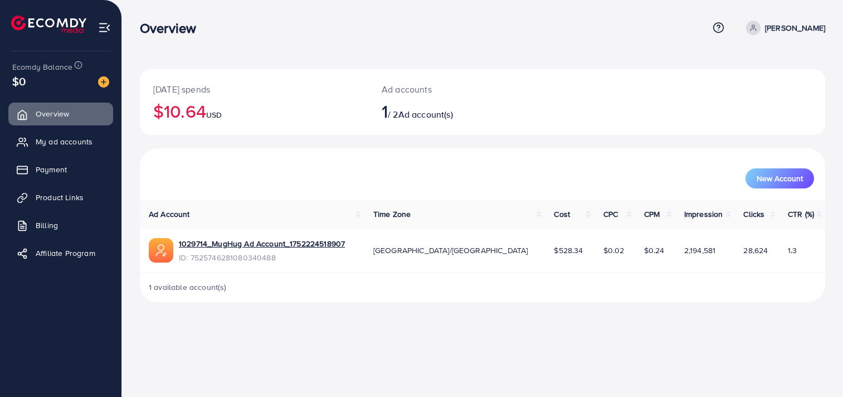 This screenshot has width=843, height=397. Describe the element at coordinates (161, 250) in the screenshot. I see `img: ic-ads-acc.e4c84228.svg` at that location.